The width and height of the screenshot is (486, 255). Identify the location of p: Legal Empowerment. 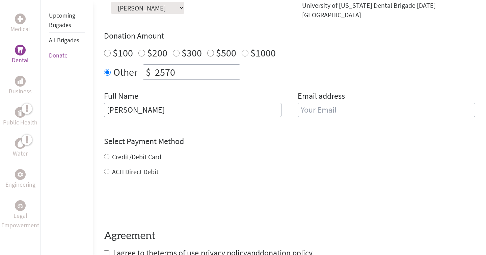
(20, 220).